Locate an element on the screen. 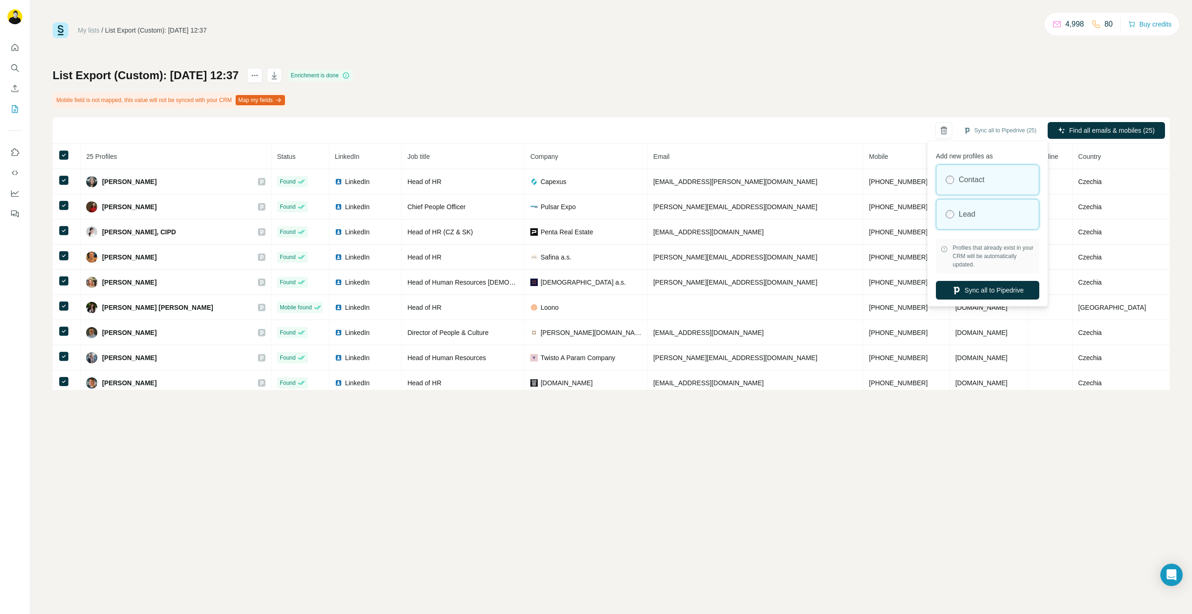 This screenshot has height=614, width=1192. span: Twisto A Param Company is located at coordinates (578, 358).